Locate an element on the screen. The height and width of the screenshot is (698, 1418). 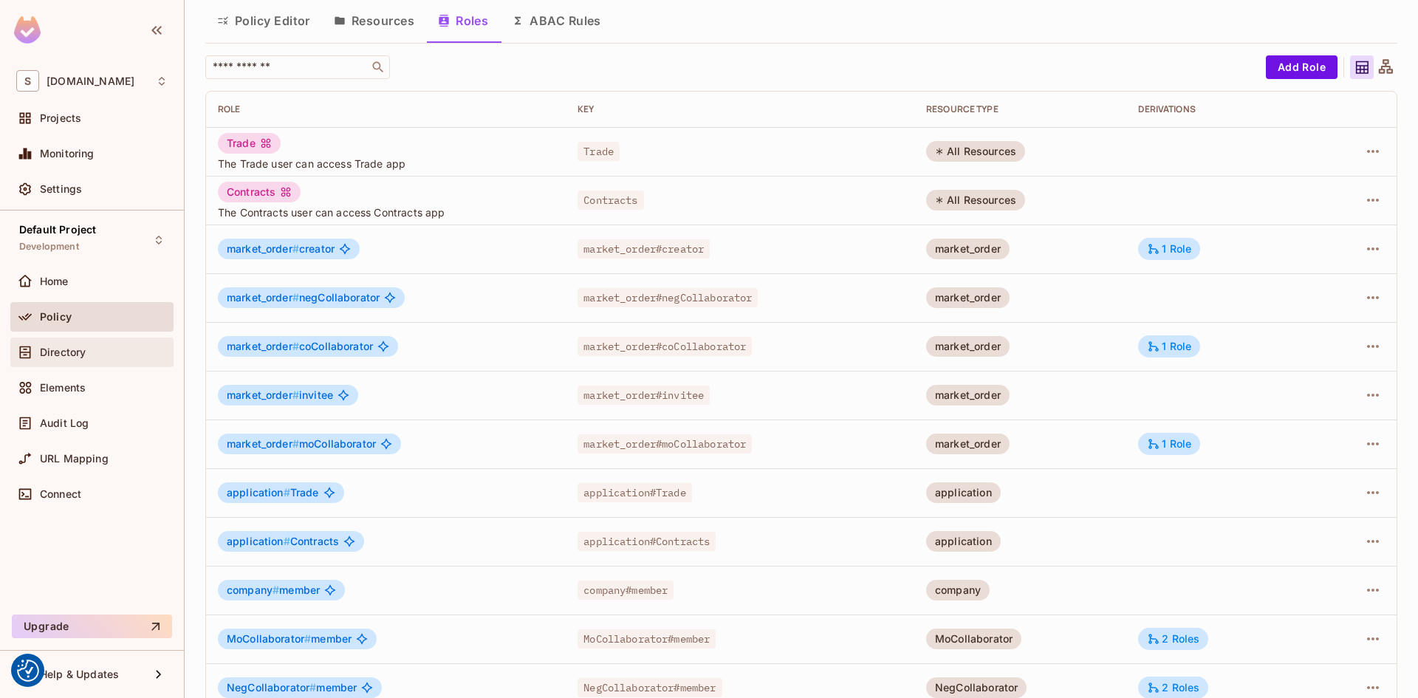
span: application#Contracts is located at coordinates (646, 541).